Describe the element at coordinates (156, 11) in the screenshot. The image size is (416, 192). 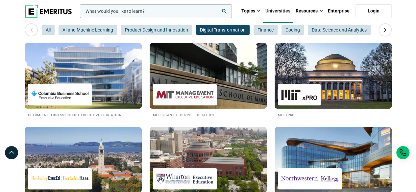
I see `input: woocommerce-product-search-field-0` at that location.